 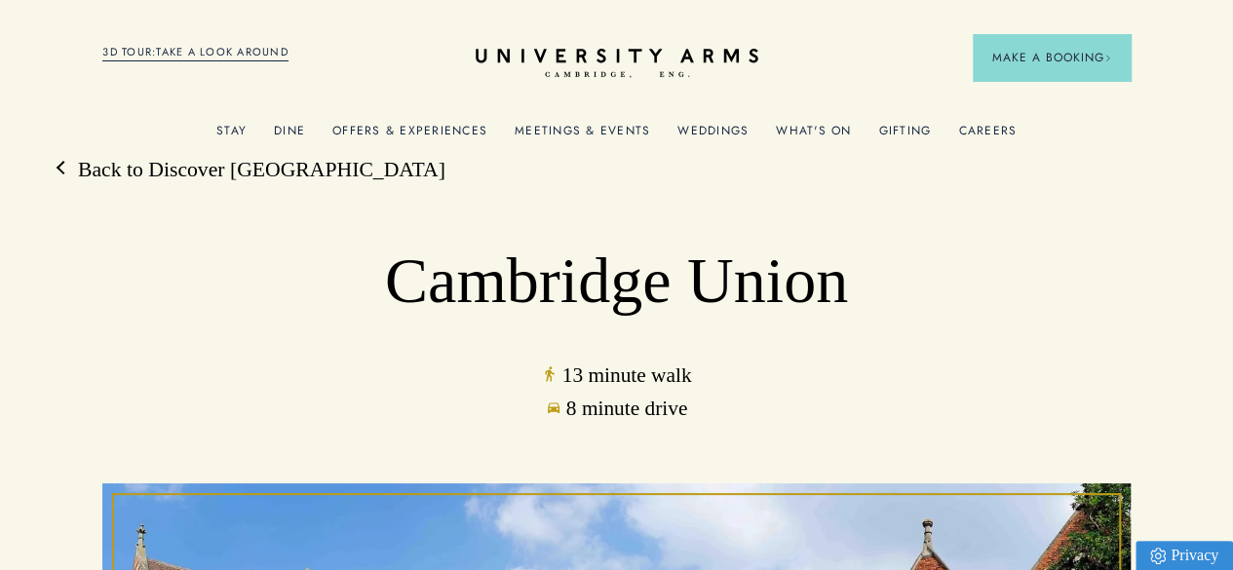 I want to click on p: 13 minute walk, so click(x=616, y=375).